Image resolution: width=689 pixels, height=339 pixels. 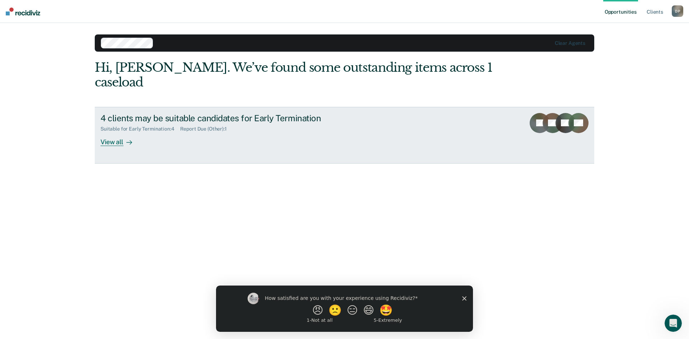 I want to click on div: 4 clients may be suitable candidates for Early Termination, so click(x=226, y=118).